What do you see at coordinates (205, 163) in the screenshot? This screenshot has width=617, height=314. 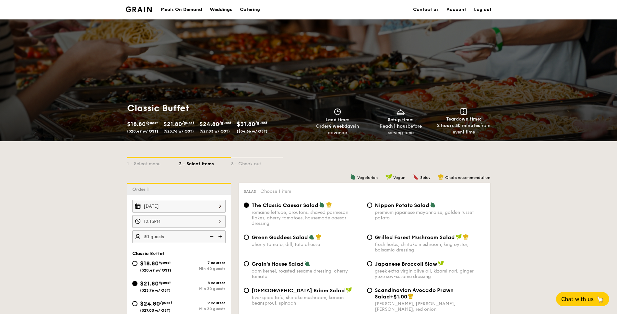 I see `div: 2 - Select items` at bounding box center [205, 163].